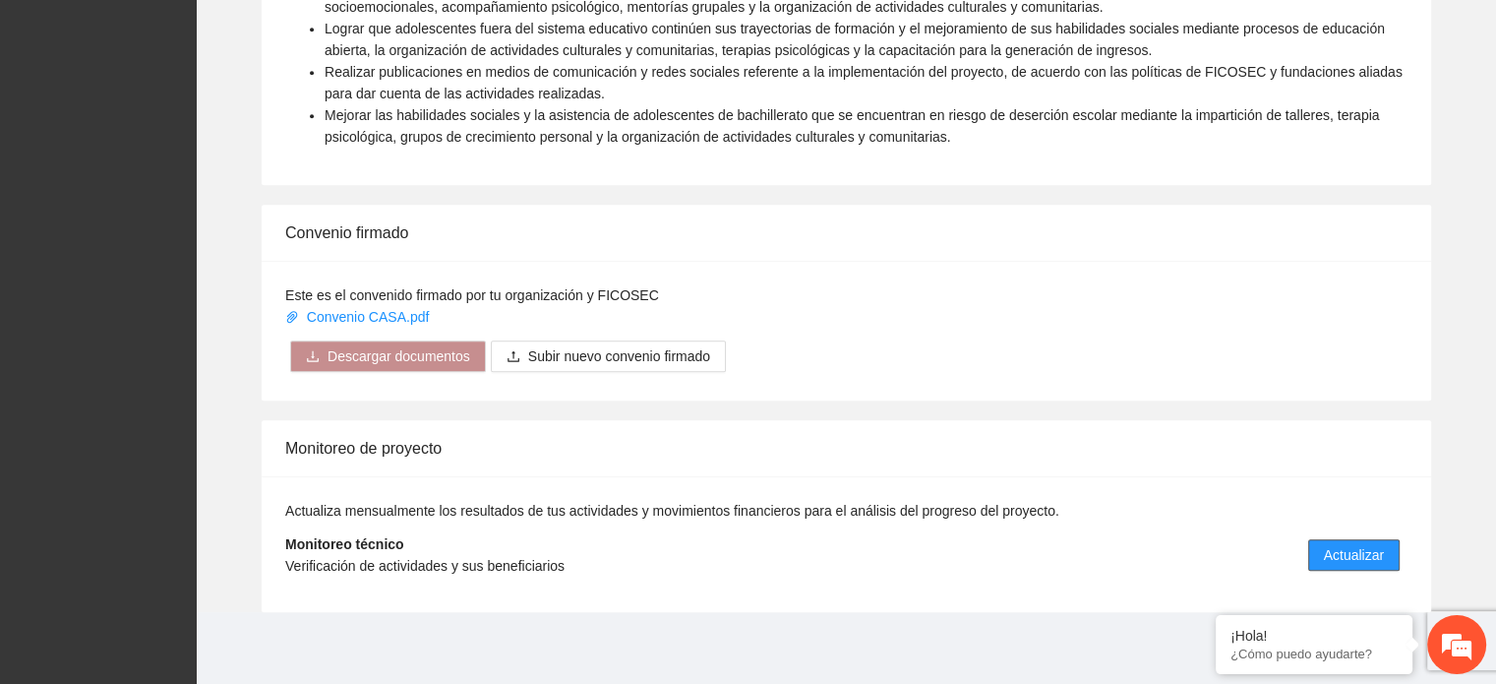  I want to click on span: Descargar documentos, so click(398, 356).